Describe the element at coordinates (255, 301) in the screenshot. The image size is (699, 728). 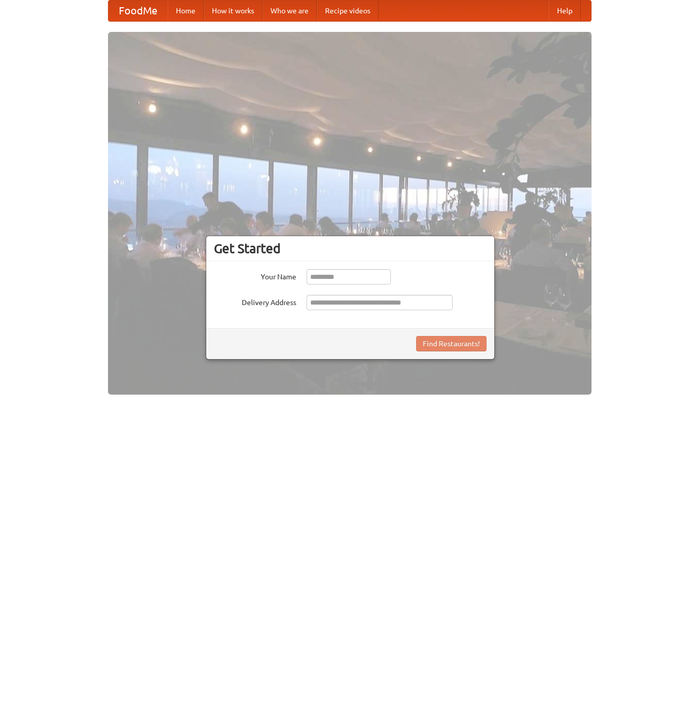
I see `label: Delivery Address` at that location.